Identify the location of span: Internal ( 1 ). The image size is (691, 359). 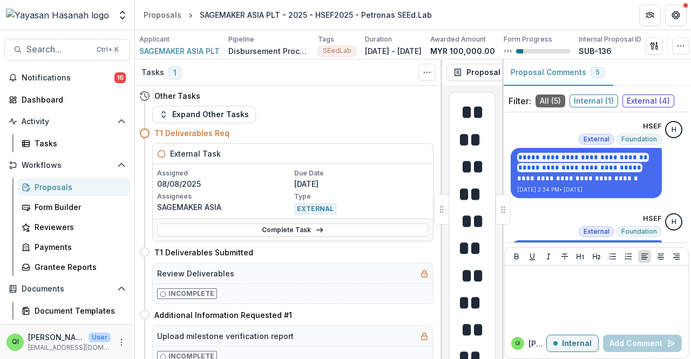
(594, 101).